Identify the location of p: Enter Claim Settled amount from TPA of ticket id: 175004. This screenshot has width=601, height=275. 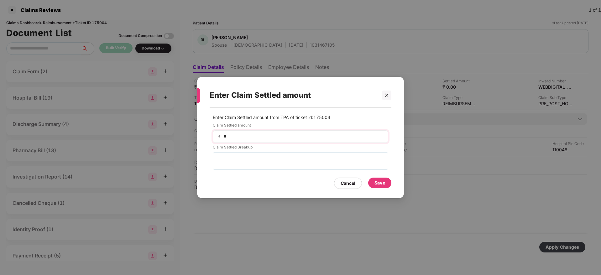
(300, 117).